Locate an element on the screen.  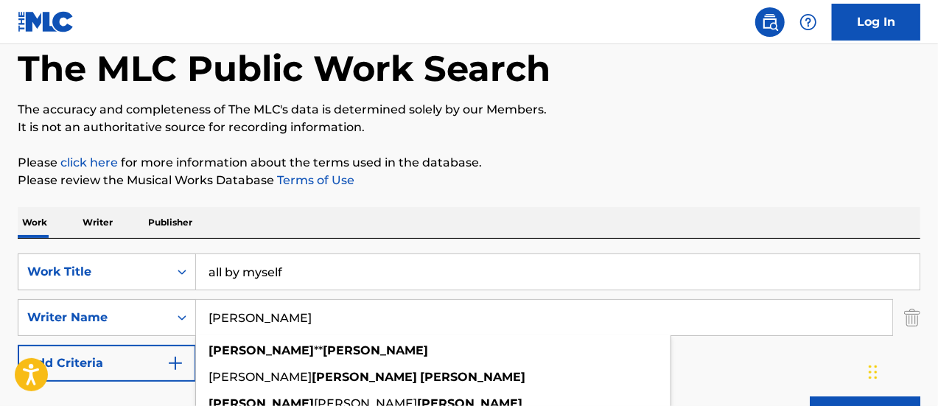
a: Terms of Use is located at coordinates (314, 180).